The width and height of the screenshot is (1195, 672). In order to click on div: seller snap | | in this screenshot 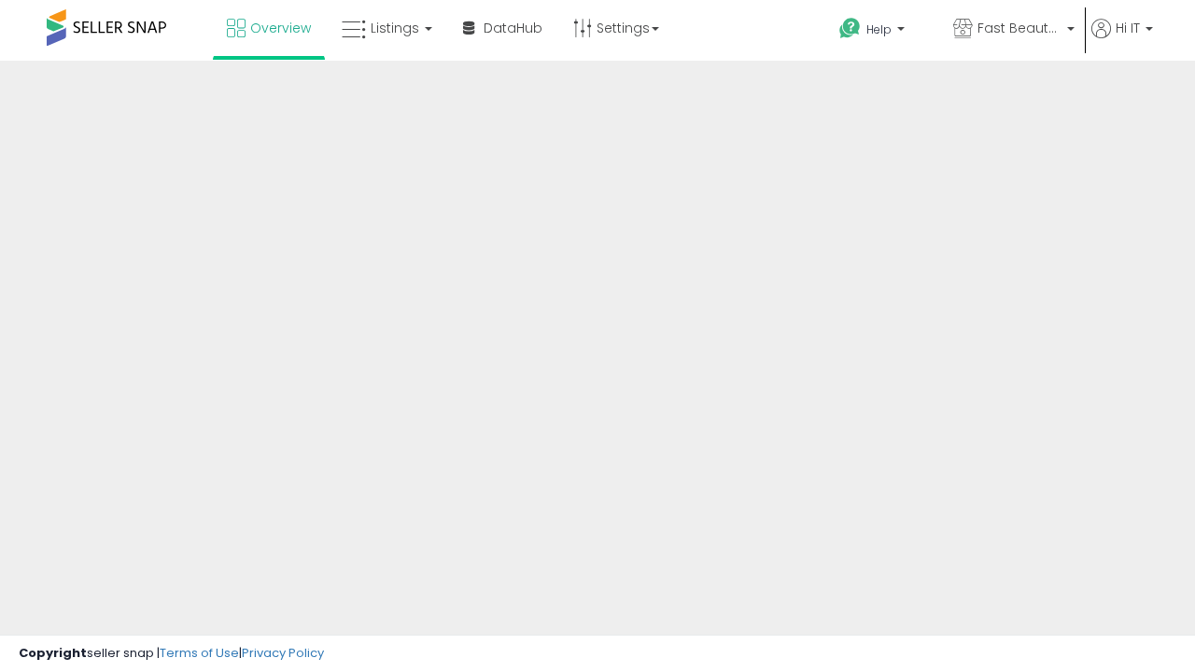, I will do `click(171, 653)`.